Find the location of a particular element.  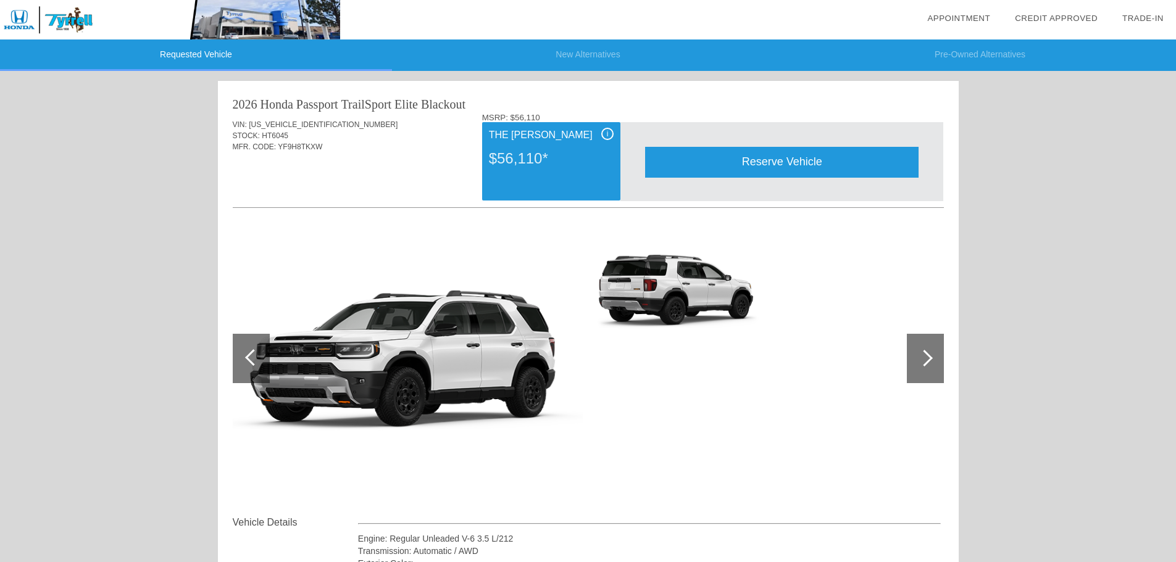

div: Engine: Regular Unleaded V-6 3.5 L/212 is located at coordinates (649, 539).